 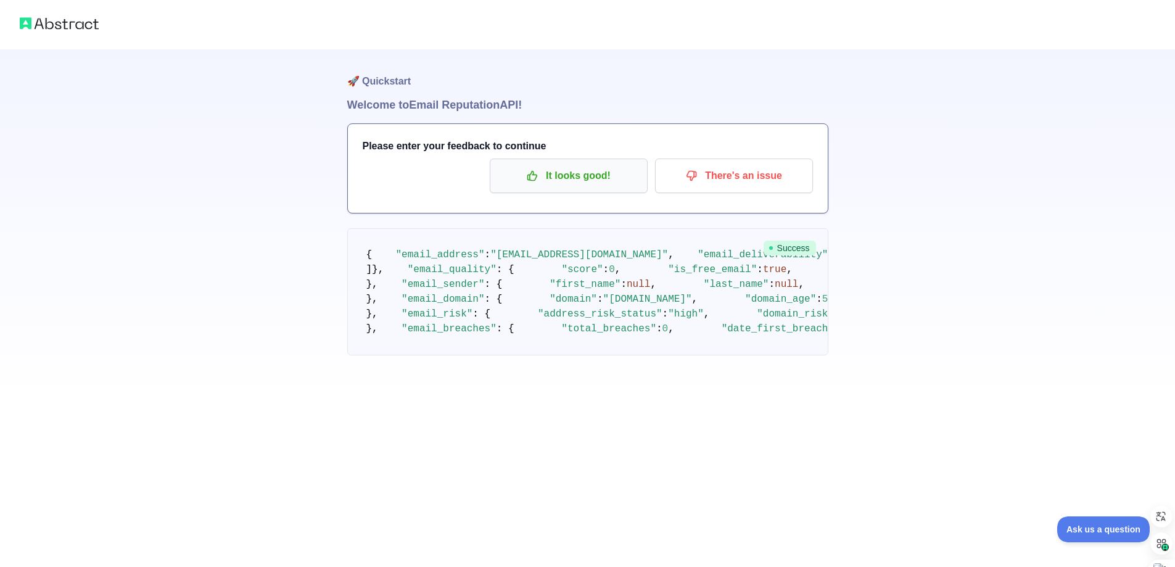 I want to click on span: 5483, so click(x=834, y=299).